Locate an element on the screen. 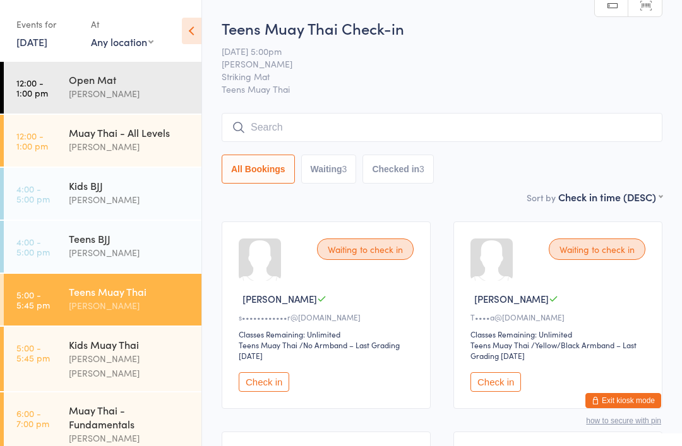 Image resolution: width=682 pixels, height=446 pixels. div: Check in time (DESC) is located at coordinates (610, 197).